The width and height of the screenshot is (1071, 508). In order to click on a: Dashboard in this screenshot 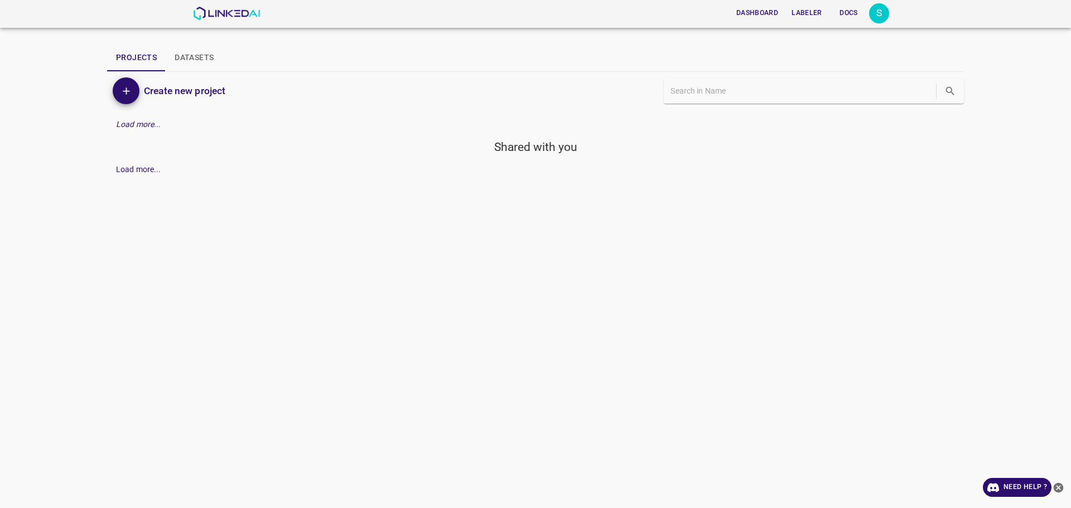, I will do `click(757, 13)`.